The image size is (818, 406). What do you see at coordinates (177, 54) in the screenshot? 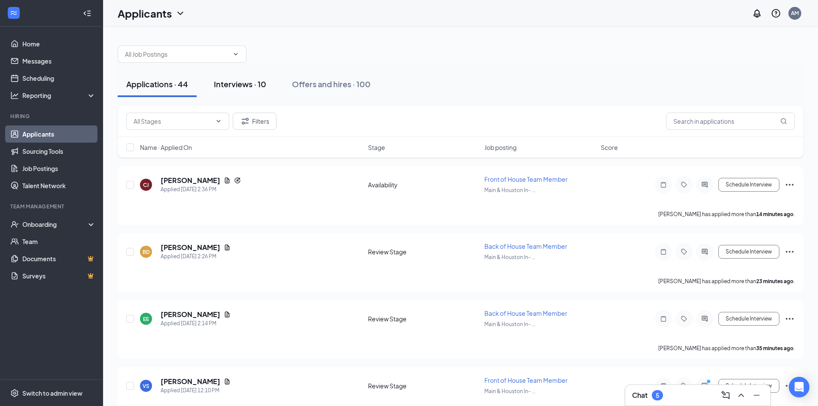
I see `input: All Job Postings` at bounding box center [177, 54].